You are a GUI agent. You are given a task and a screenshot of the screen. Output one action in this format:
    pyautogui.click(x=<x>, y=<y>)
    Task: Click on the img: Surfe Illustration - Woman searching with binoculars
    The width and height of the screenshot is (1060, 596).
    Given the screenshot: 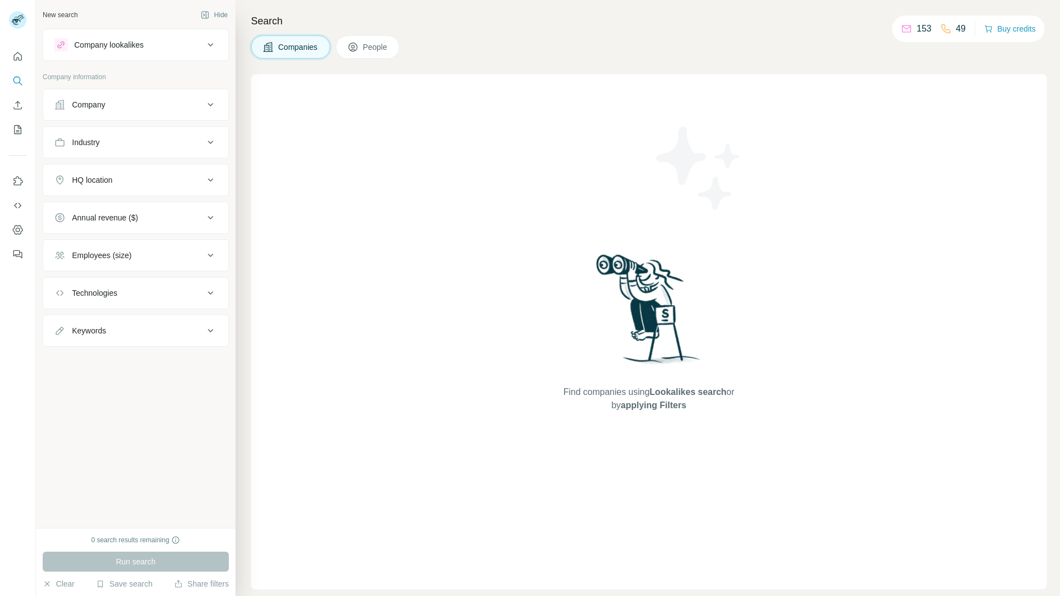 What is the action you would take?
    pyautogui.click(x=649, y=313)
    